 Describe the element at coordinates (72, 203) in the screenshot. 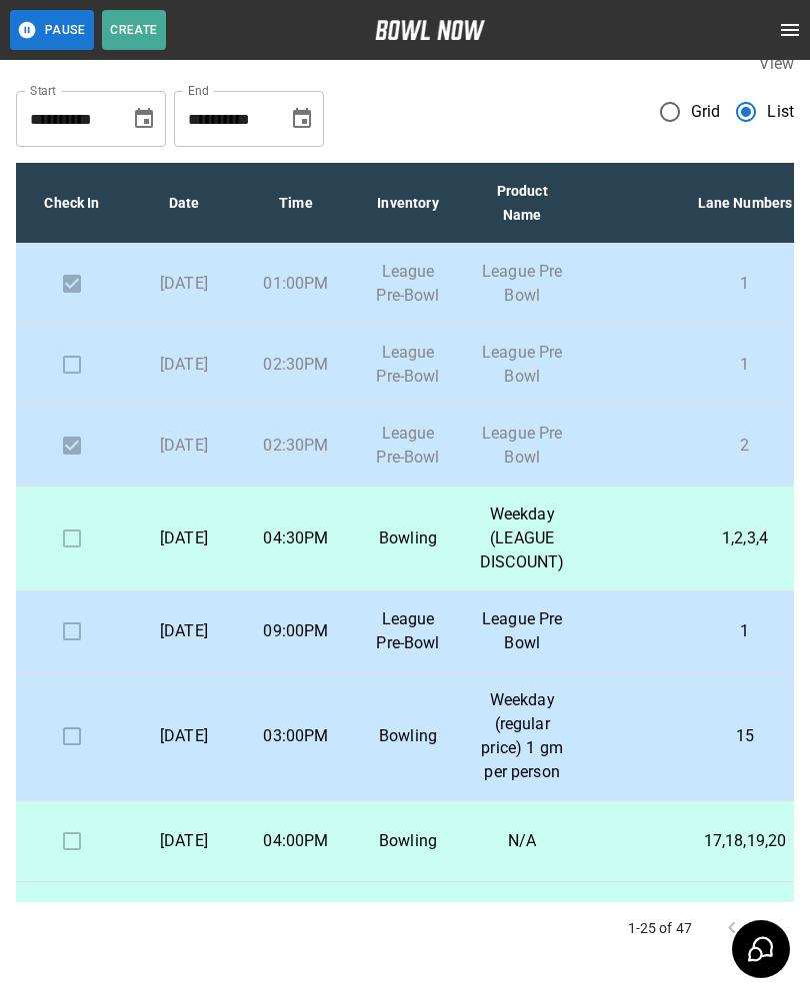

I see `th: Check In` at that location.